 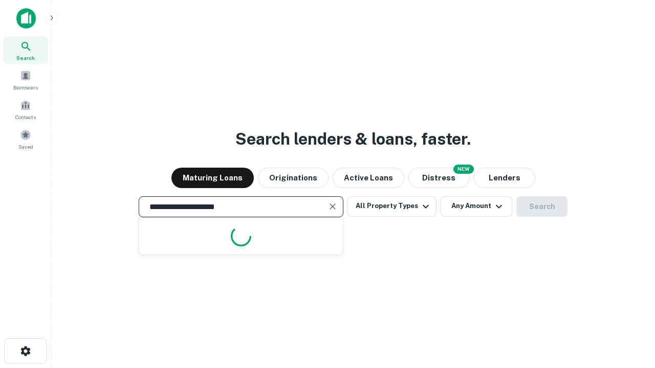 What do you see at coordinates (392, 207) in the screenshot?
I see `button: All Property Types` at bounding box center [392, 207].